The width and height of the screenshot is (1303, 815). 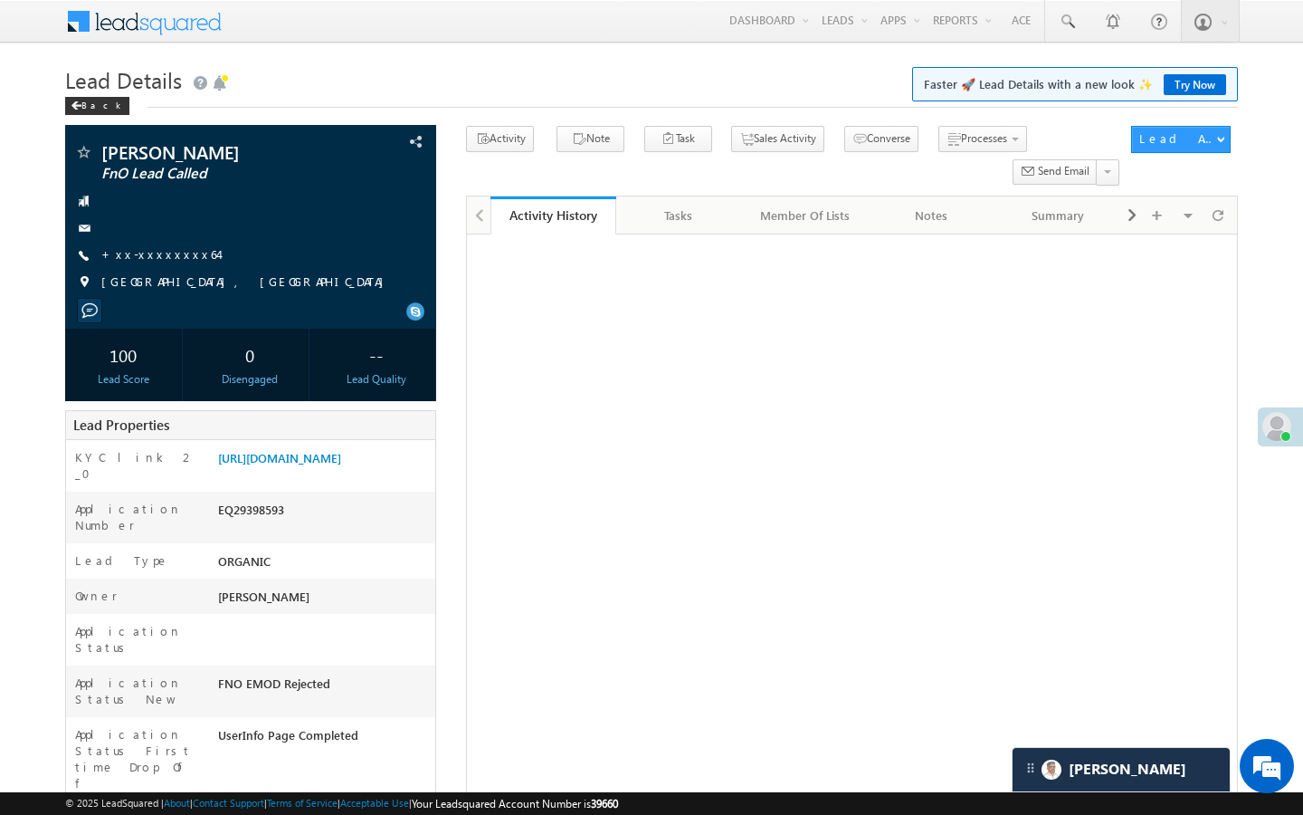 I want to click on button: Processes, so click(x=983, y=138).